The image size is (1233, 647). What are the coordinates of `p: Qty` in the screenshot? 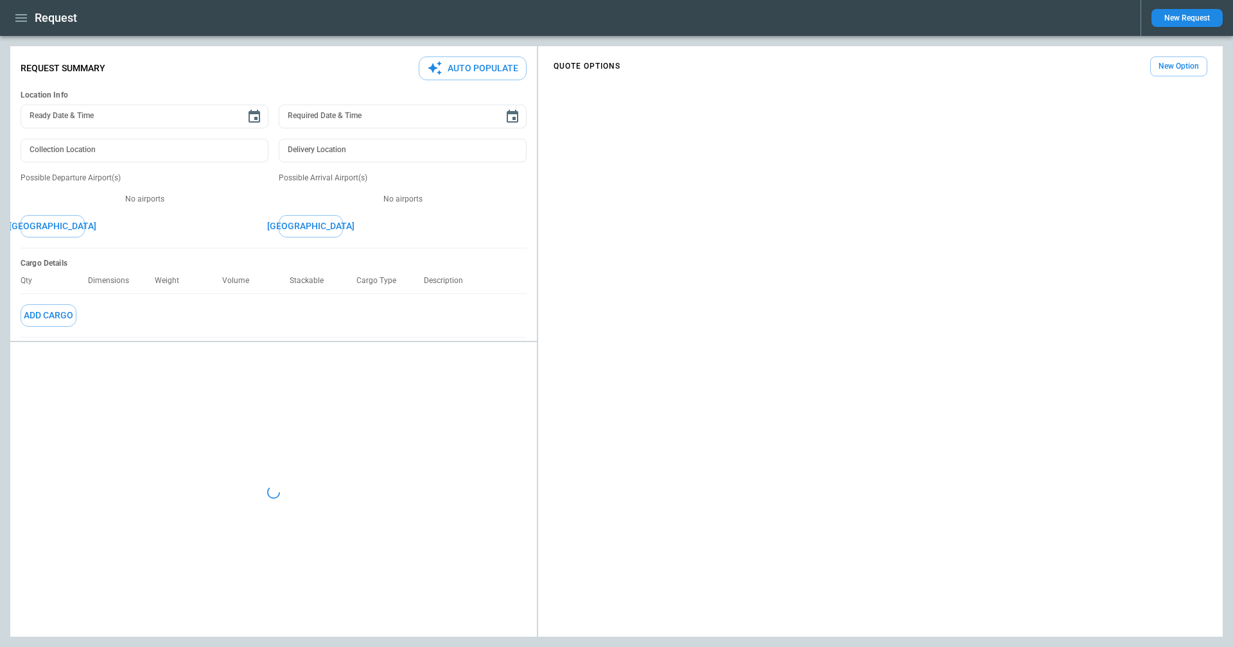 It's located at (31, 281).